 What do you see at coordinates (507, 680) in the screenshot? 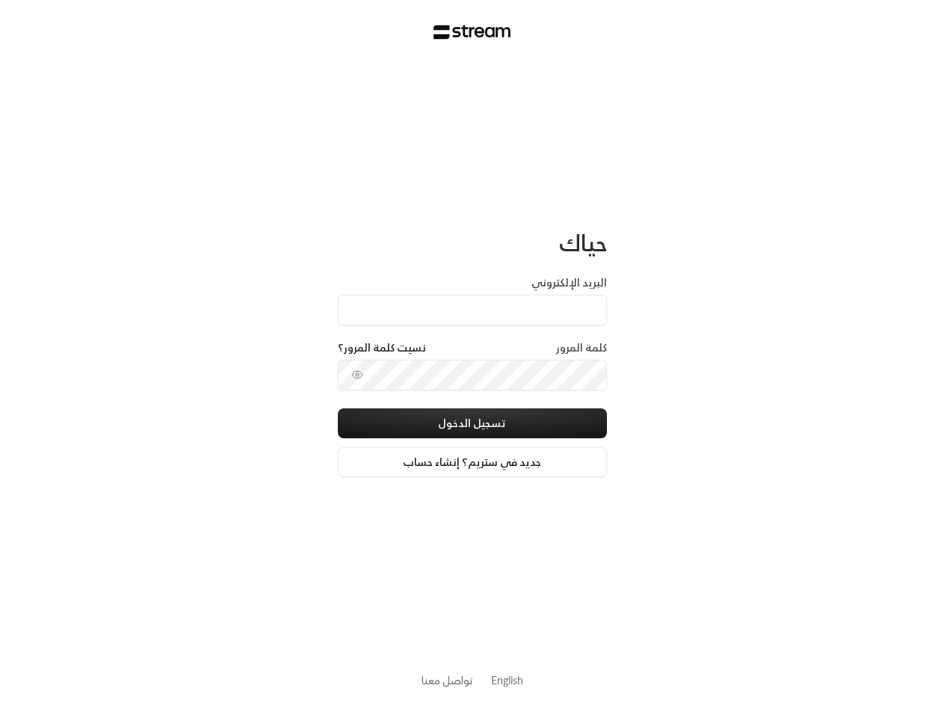
I see `a: English` at bounding box center [507, 680].